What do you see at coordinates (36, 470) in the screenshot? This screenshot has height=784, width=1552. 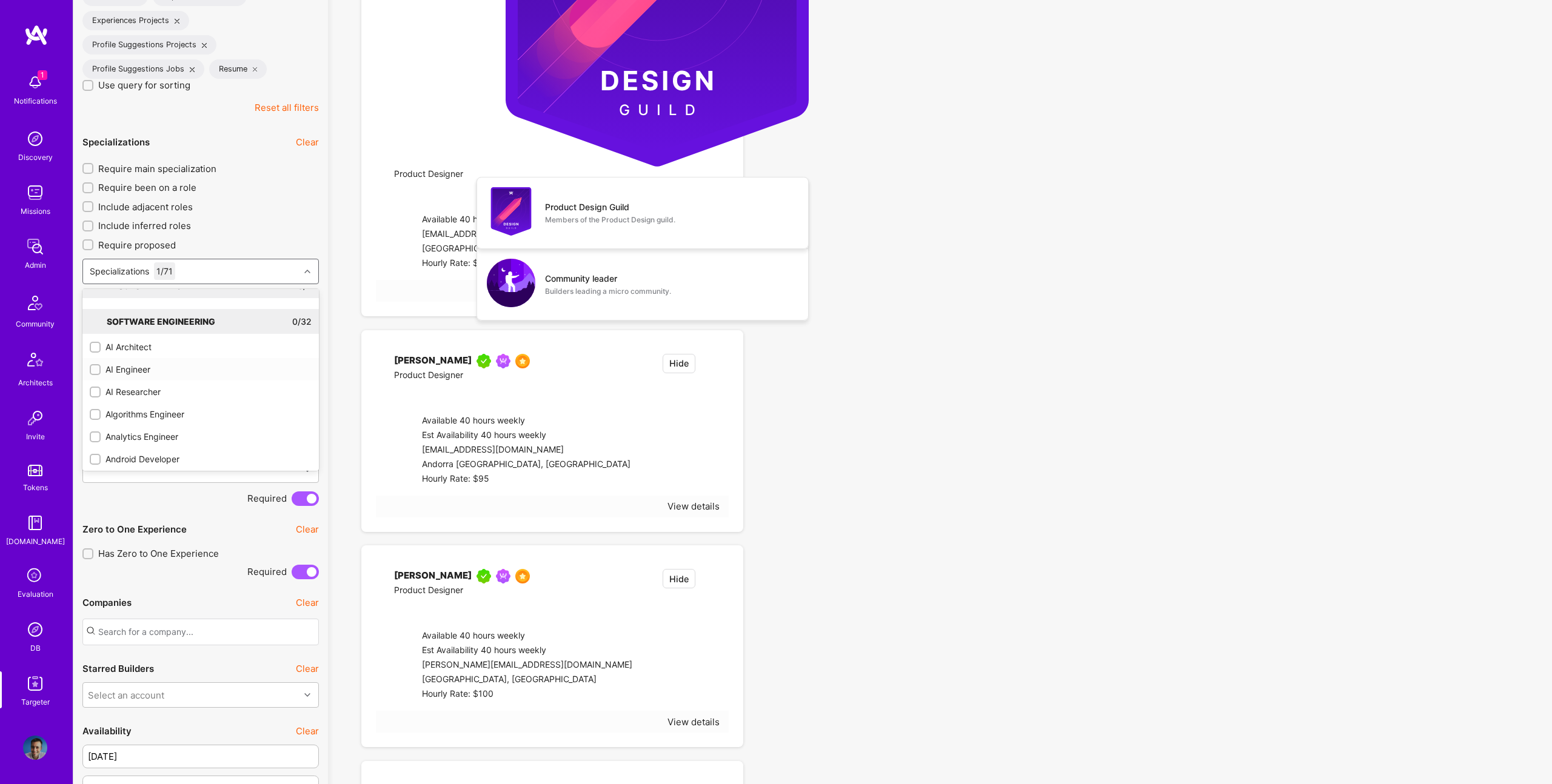 I see `img: tokens` at bounding box center [36, 470].